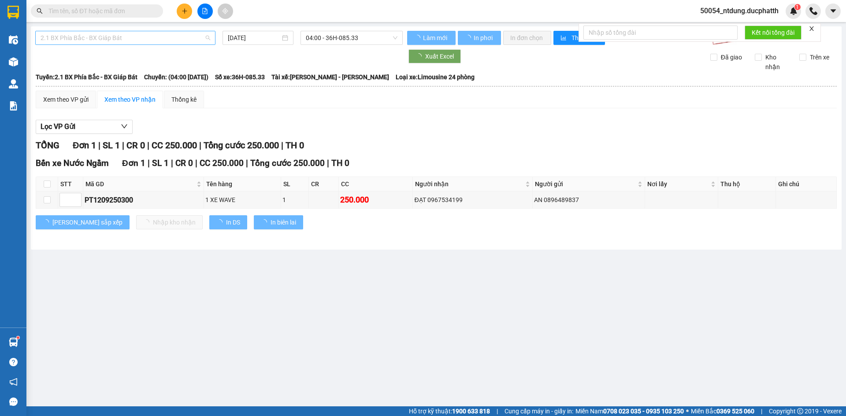 Image resolution: width=846 pixels, height=416 pixels. What do you see at coordinates (739, 11) in the screenshot?
I see `span: 50054_ntdung.ducphatth` at bounding box center [739, 11].